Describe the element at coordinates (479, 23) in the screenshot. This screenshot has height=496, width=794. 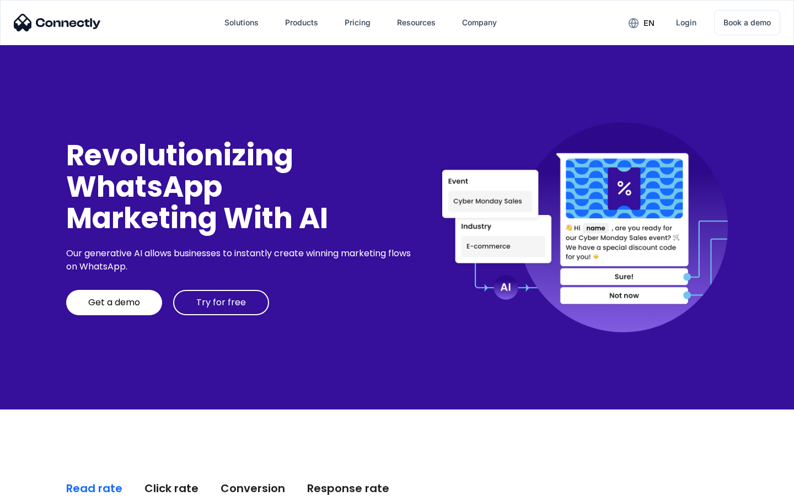
I see `div: Company` at that location.